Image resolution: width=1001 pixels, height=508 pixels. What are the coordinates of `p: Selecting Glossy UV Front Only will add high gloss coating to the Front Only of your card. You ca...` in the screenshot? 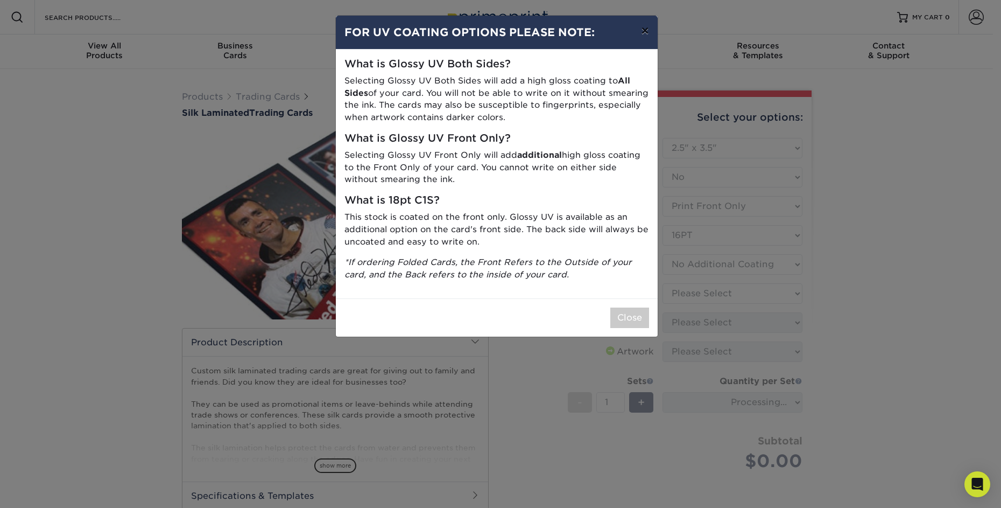 It's located at (497, 167).